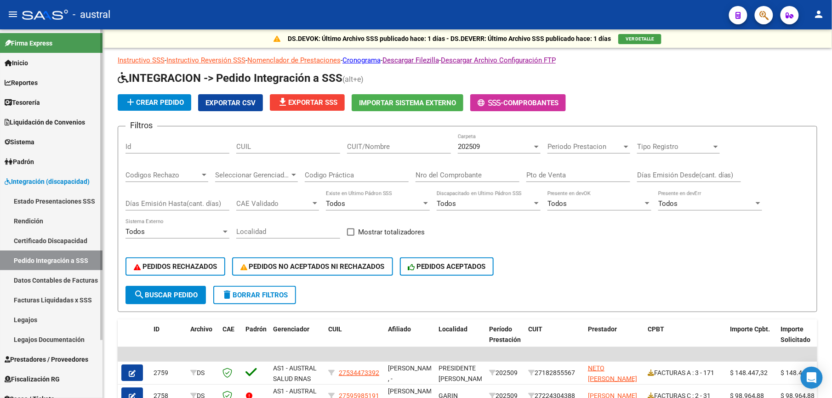 Image resolution: width=832 pixels, height=398 pixels. Describe the element at coordinates (32, 379) in the screenshot. I see `span: Fiscalización RG` at that location.